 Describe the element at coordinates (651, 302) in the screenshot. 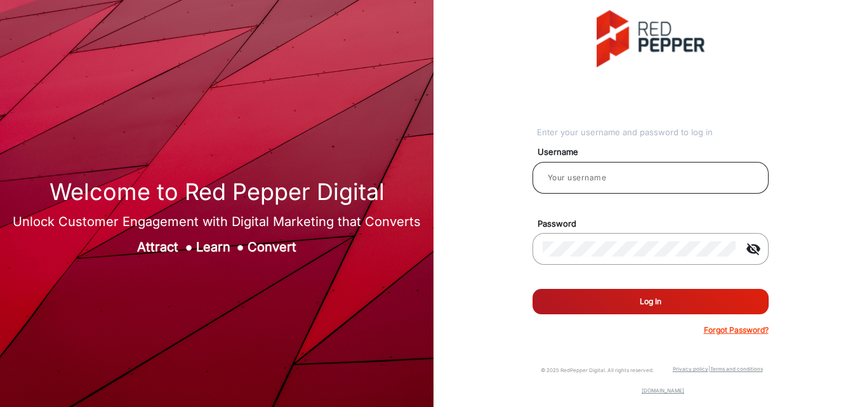

I see `button: Log In` at that location.